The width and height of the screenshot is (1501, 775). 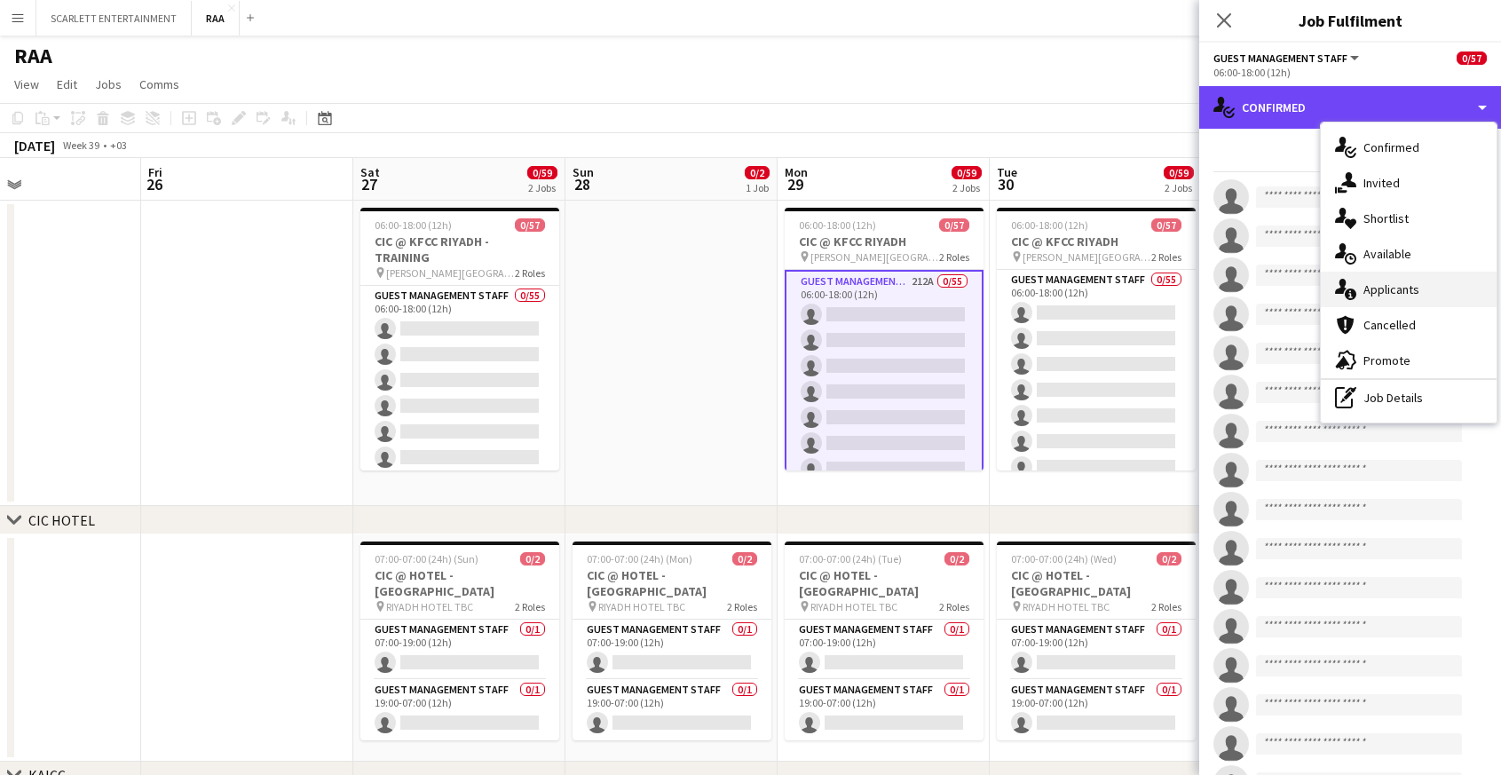 What do you see at coordinates (757, 187) in the screenshot?
I see `div: 1 Job` at bounding box center [757, 187].